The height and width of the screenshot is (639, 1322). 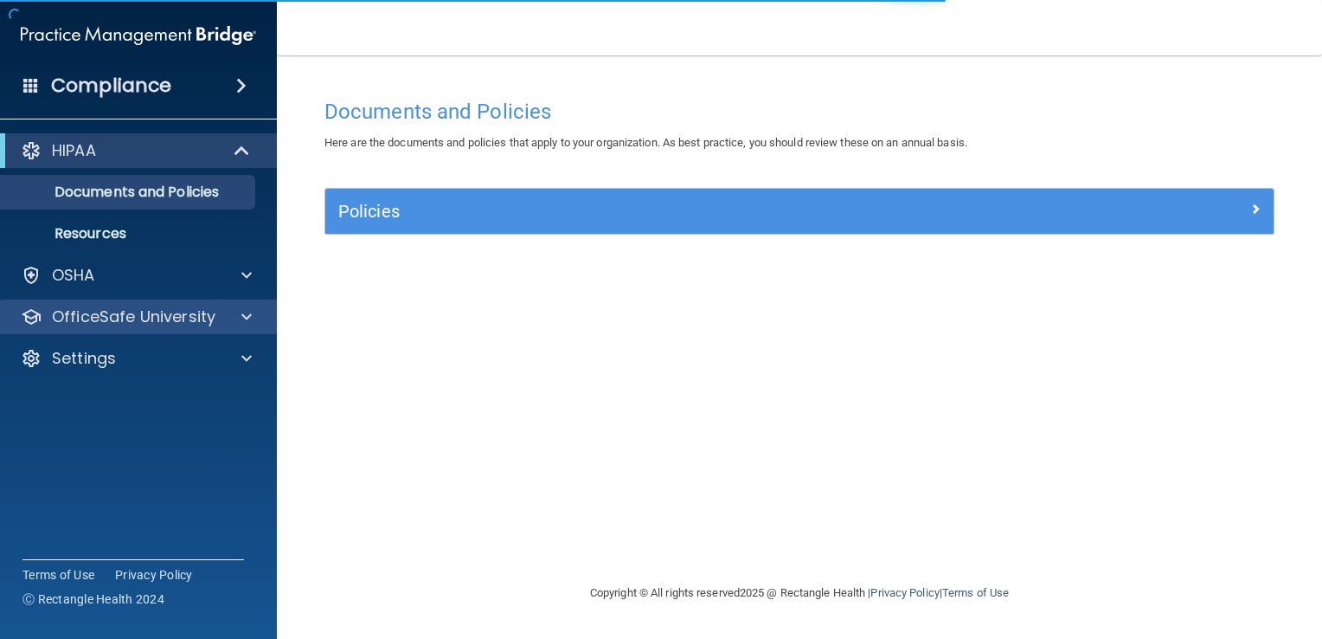 What do you see at coordinates (136, 275) in the screenshot?
I see `a: OSHA` at bounding box center [136, 275].